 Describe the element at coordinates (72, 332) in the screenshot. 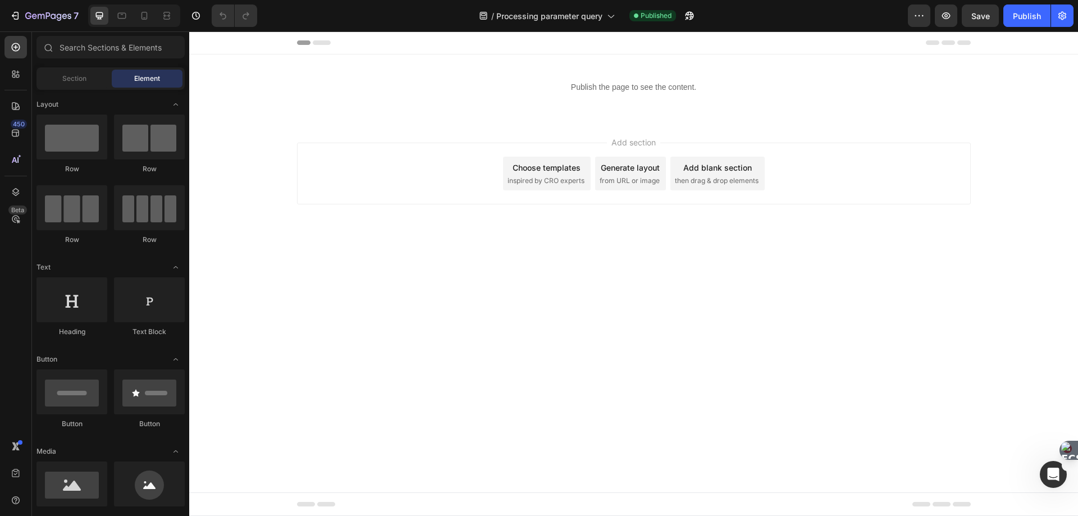

I see `div: Heading` at that location.